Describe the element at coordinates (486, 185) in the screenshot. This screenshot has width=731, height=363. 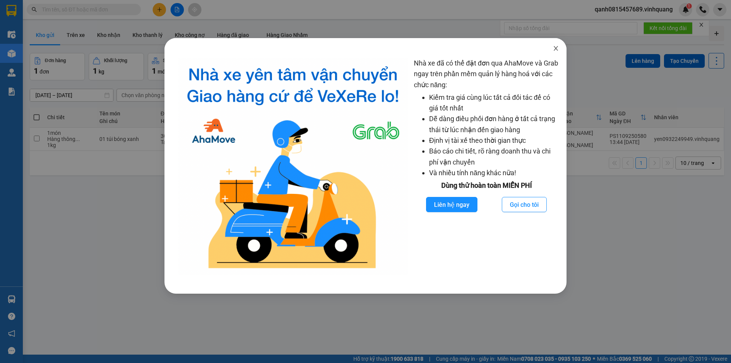
I see `div: Dùng thử hoàn toàn MIỄN PHÍ` at that location.